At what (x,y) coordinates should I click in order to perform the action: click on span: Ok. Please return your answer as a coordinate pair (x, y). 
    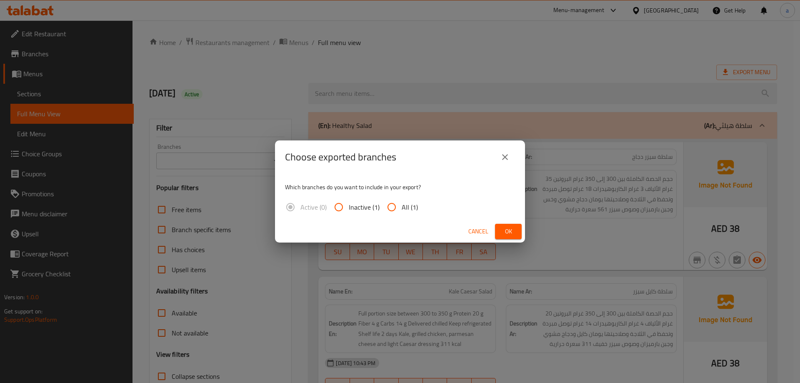
    Looking at the image, I should click on (509, 231).